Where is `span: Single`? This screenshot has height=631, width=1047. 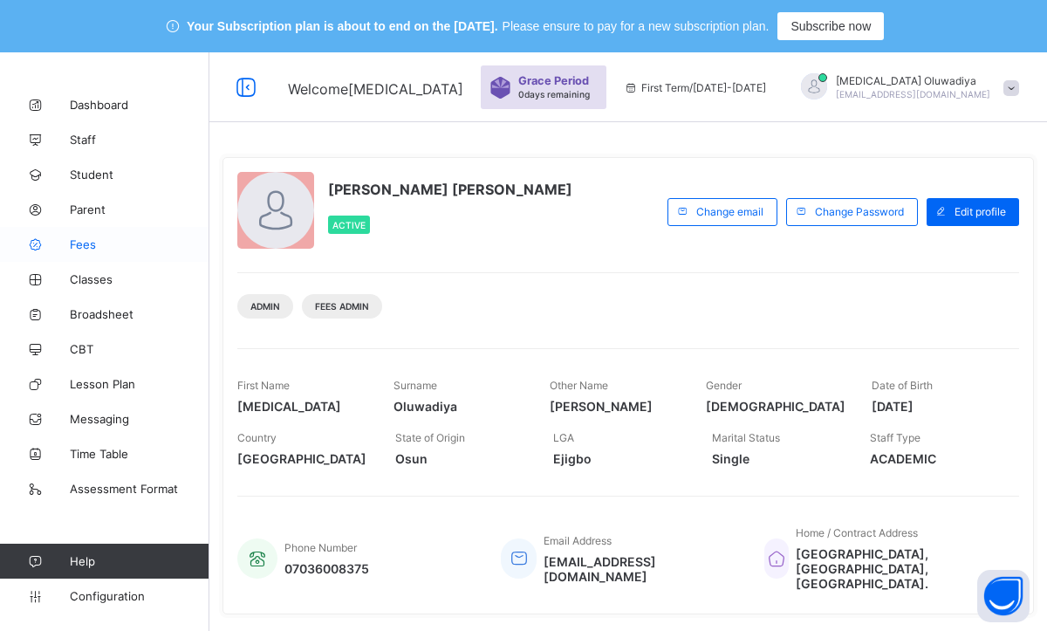 span: Single is located at coordinates (778, 458).